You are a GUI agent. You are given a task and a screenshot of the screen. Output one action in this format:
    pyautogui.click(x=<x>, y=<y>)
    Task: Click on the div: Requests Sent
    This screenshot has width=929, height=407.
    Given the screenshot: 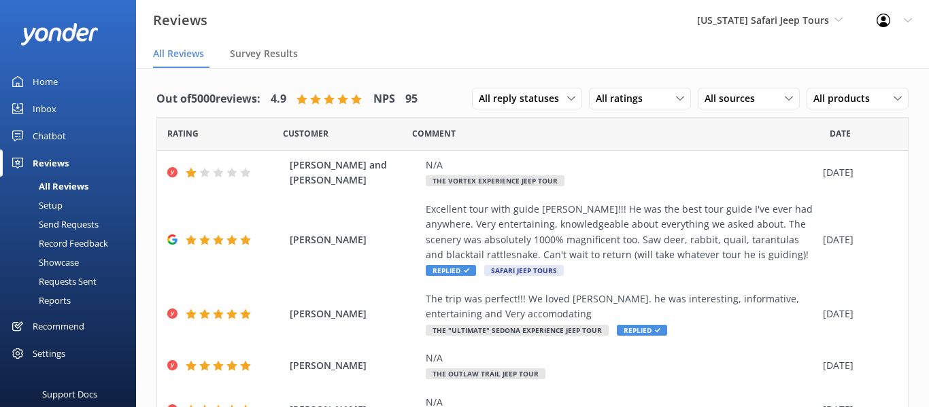 What is the action you would take?
    pyautogui.click(x=52, y=281)
    